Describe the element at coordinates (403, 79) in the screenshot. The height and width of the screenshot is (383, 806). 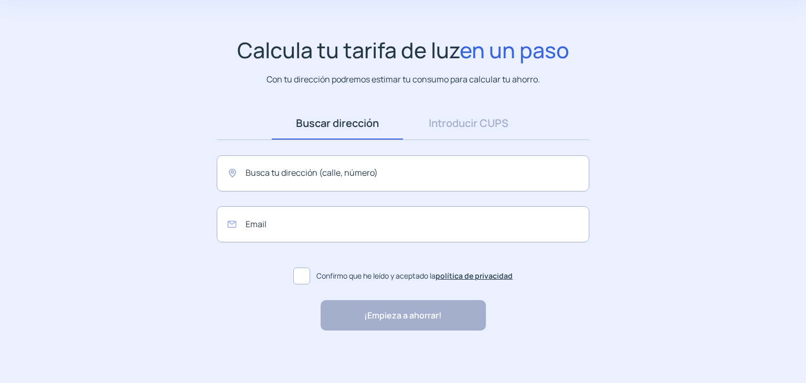
I see `p: Con tu dirección podremos estimar tu consumo para calcular tu ahorro.` at that location.